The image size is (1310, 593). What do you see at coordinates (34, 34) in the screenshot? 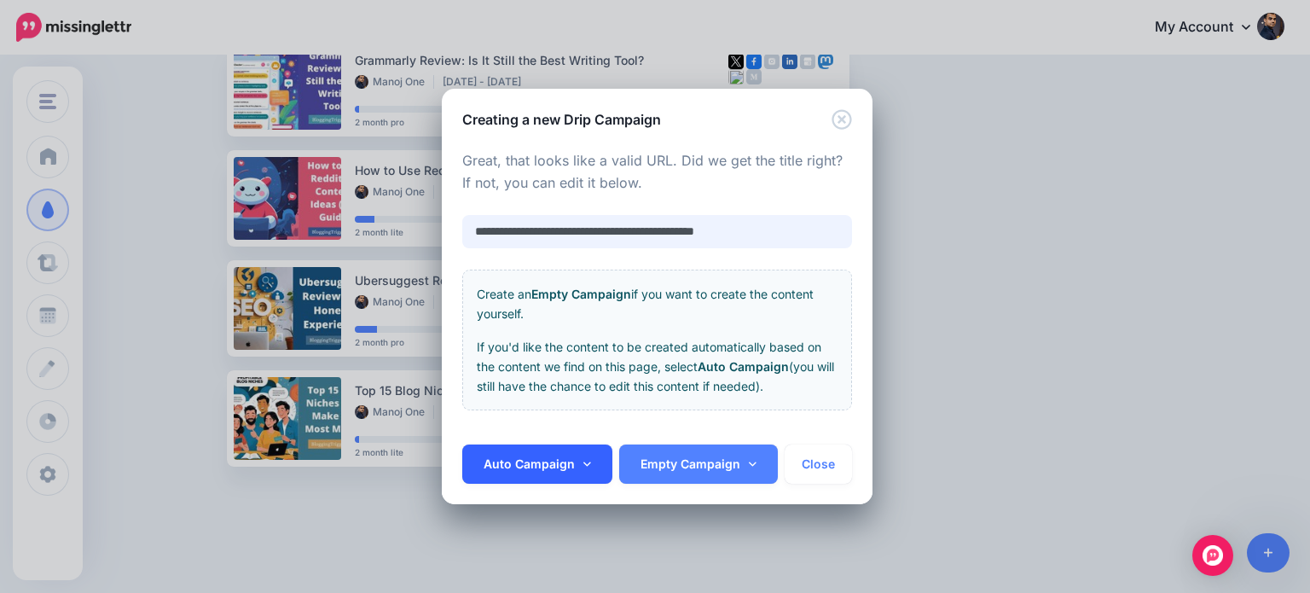
I see `img: logo_orange.svg` at bounding box center [34, 34].